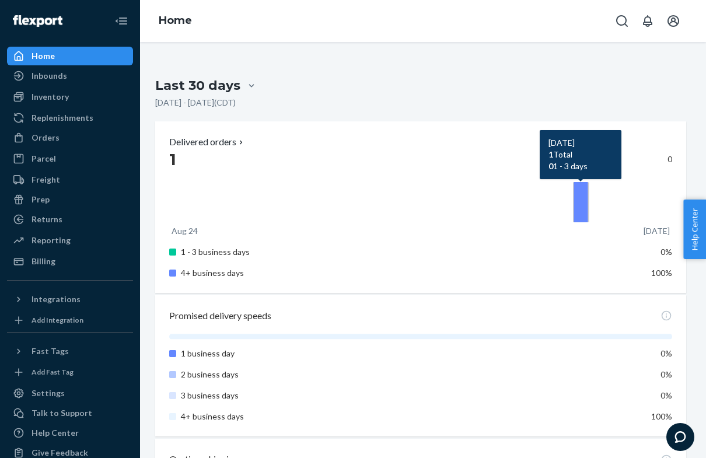 The image size is (706, 458). I want to click on a: Inbounds, so click(70, 76).